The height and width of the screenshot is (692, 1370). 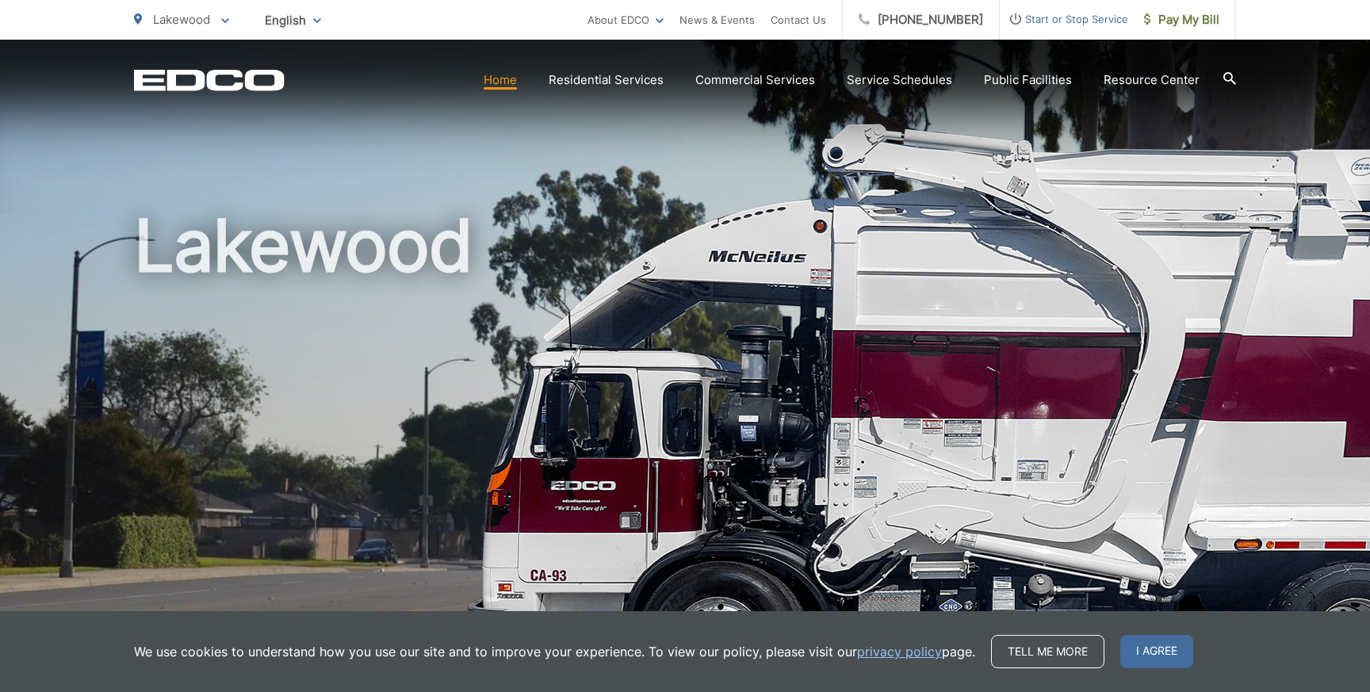 I want to click on span: English, so click(x=293, y=20).